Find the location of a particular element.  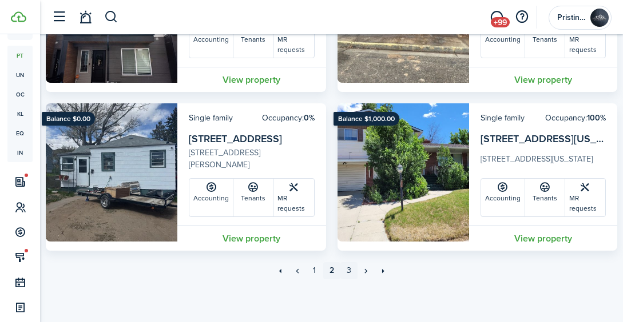

a: Messaging is located at coordinates (496, 17).